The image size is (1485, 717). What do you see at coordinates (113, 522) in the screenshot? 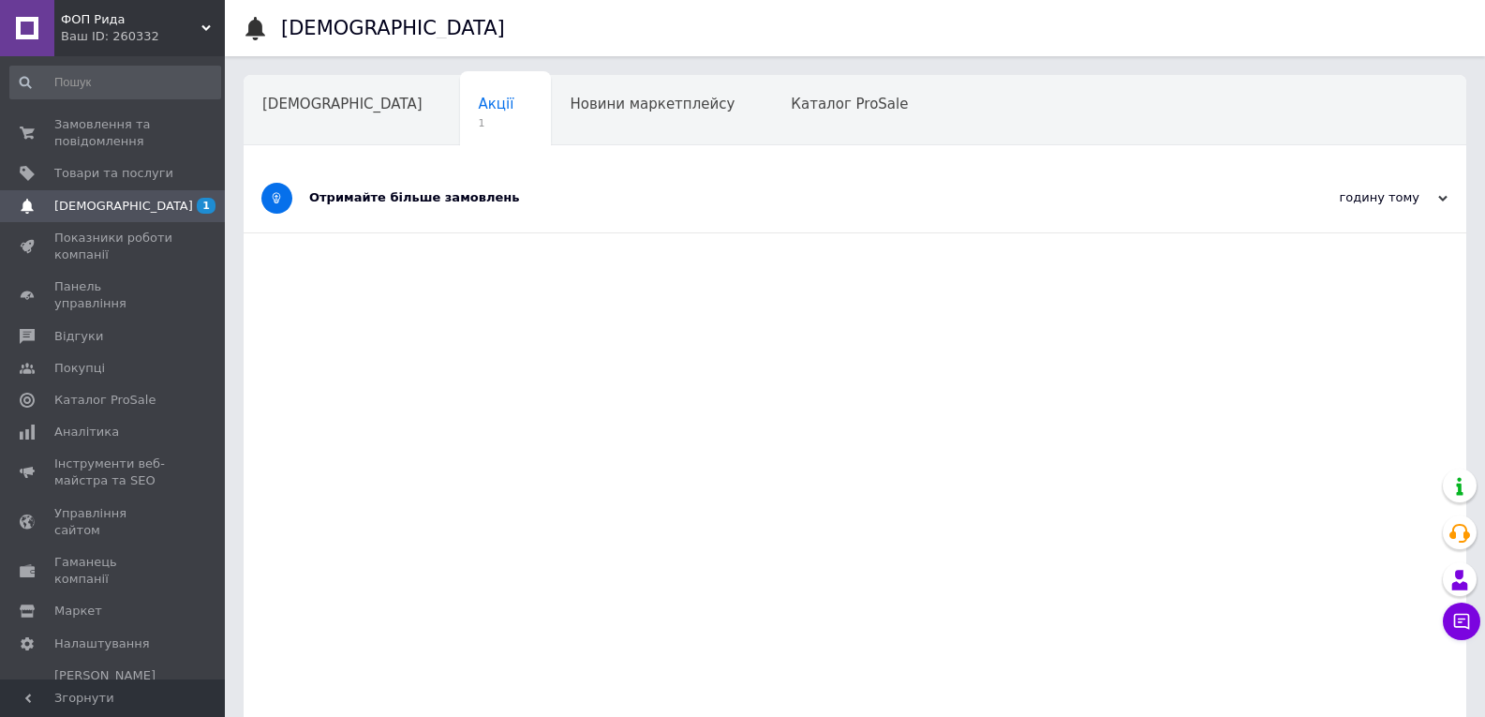
I see `span: Управління сайтом` at bounding box center [113, 522].